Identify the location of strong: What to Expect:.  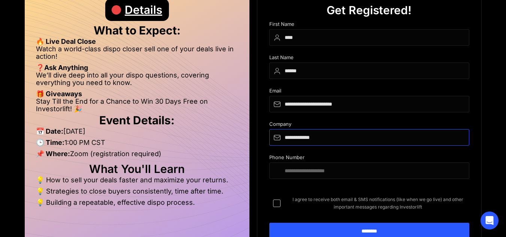
(137, 30).